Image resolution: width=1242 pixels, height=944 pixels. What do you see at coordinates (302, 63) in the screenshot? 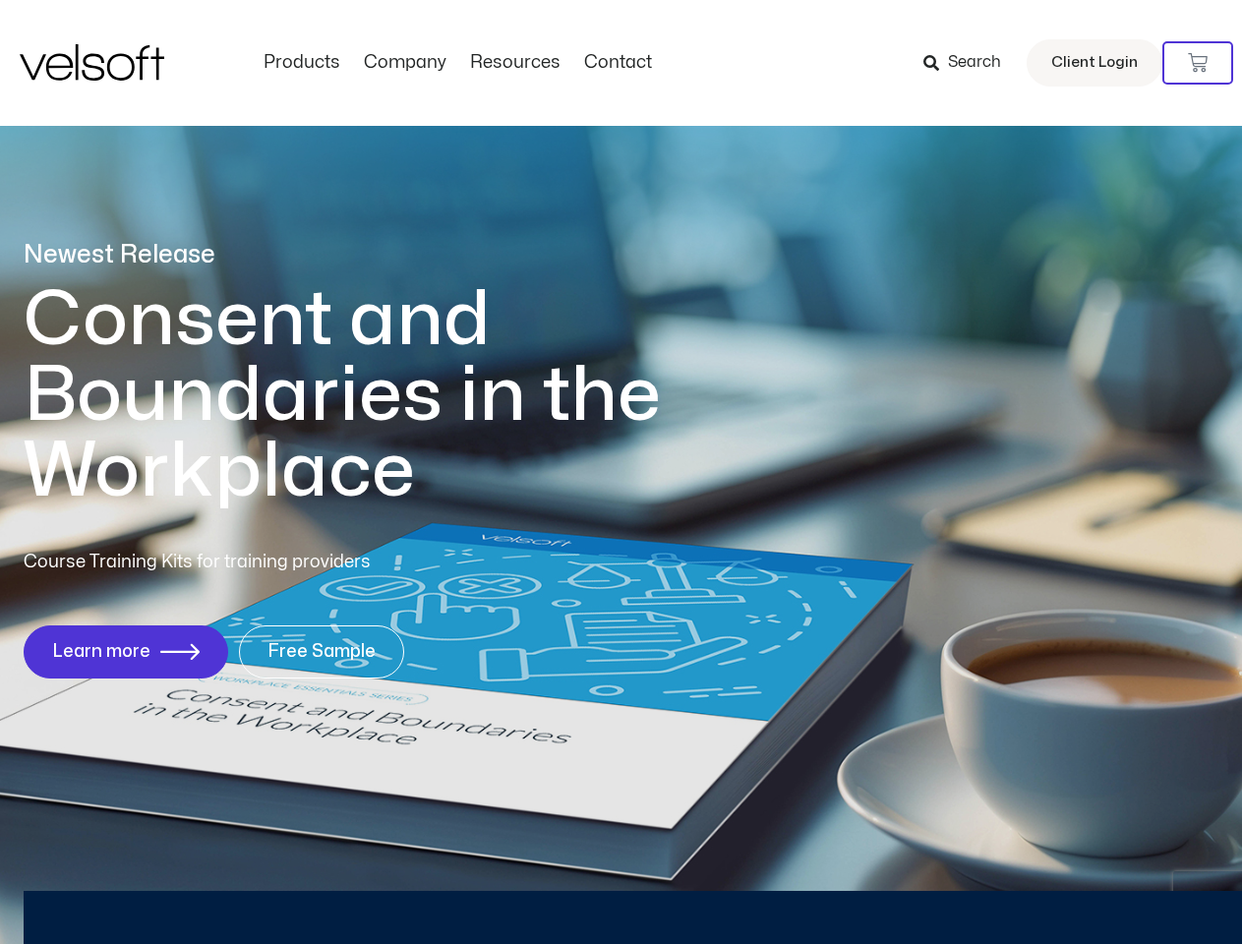
I see `a: ProductsMenu Toggle` at bounding box center [302, 63].